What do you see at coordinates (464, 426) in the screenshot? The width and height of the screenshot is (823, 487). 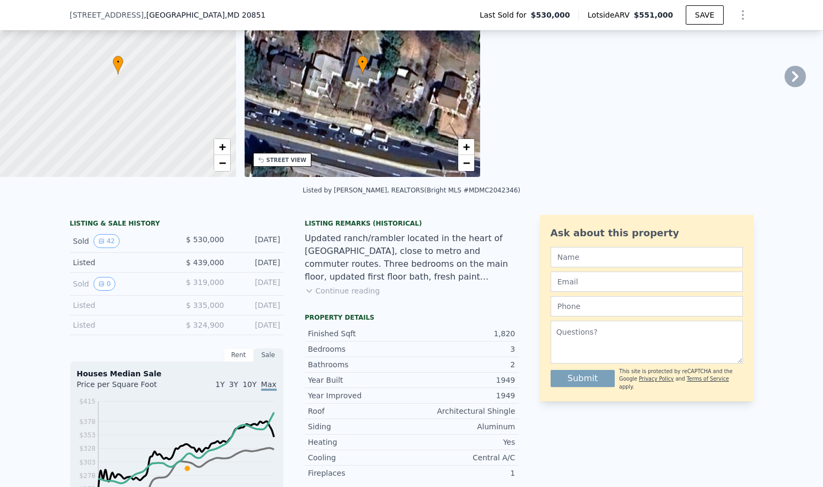 I see `div: Aluminum` at bounding box center [464, 426].